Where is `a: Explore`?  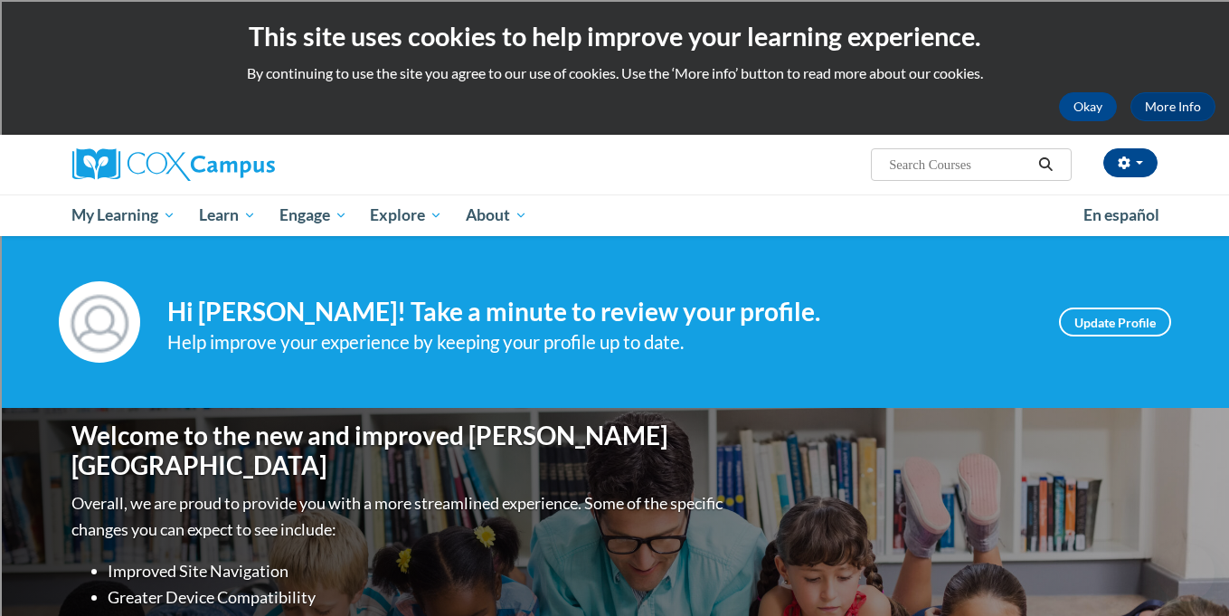 a: Explore is located at coordinates (406, 215).